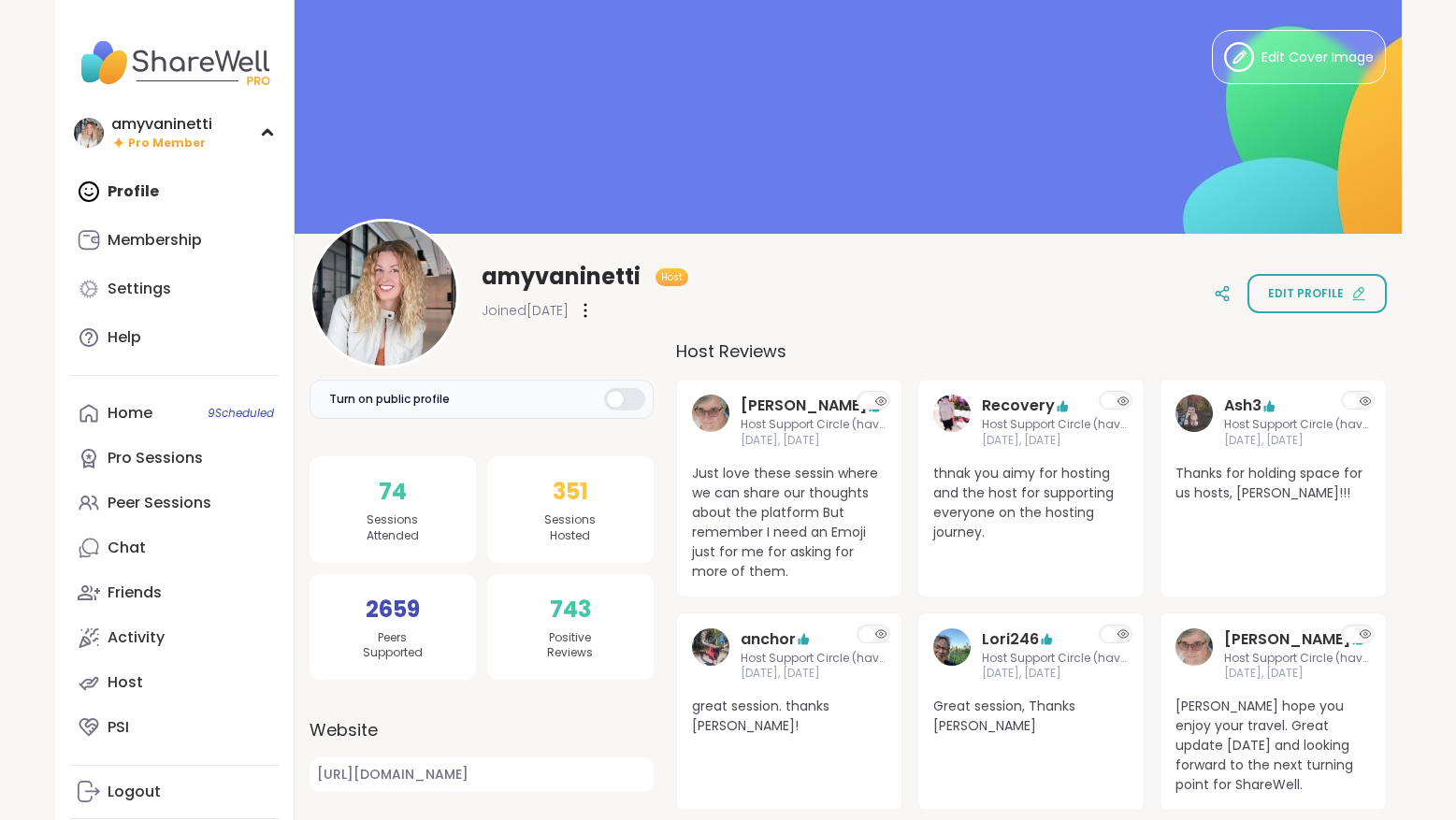 Image resolution: width=1456 pixels, height=820 pixels. I want to click on div: PSI, so click(118, 728).